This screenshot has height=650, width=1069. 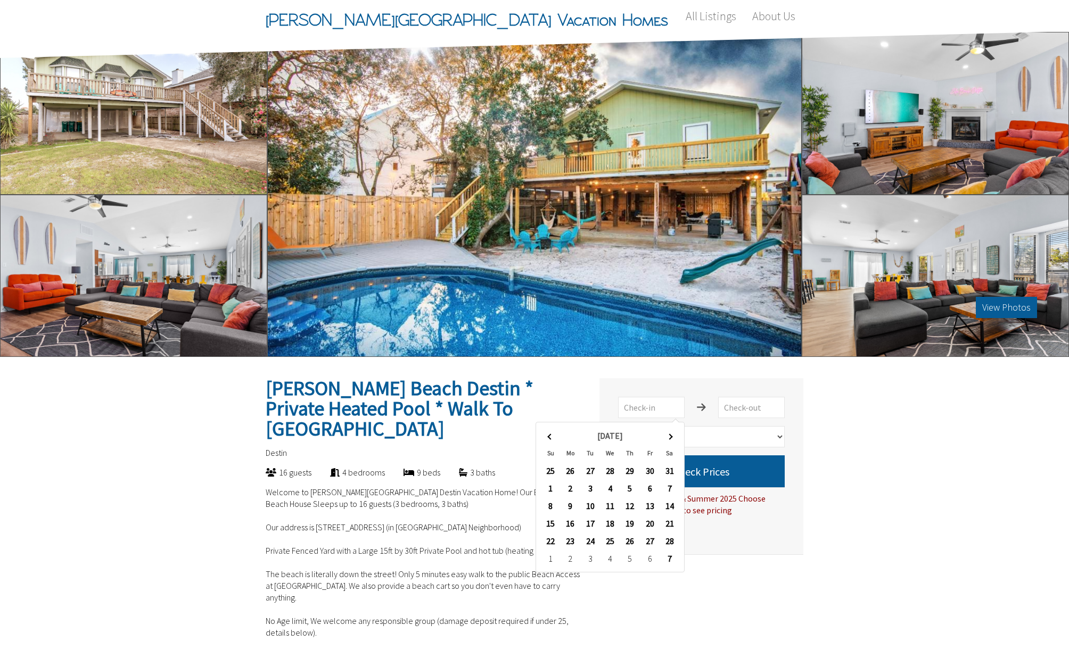 What do you see at coordinates (630, 506) in the screenshot?
I see `td: 12` at bounding box center [630, 506].